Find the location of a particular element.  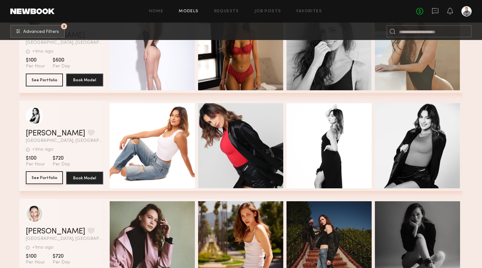

span: Advanced Filters is located at coordinates (41, 32).